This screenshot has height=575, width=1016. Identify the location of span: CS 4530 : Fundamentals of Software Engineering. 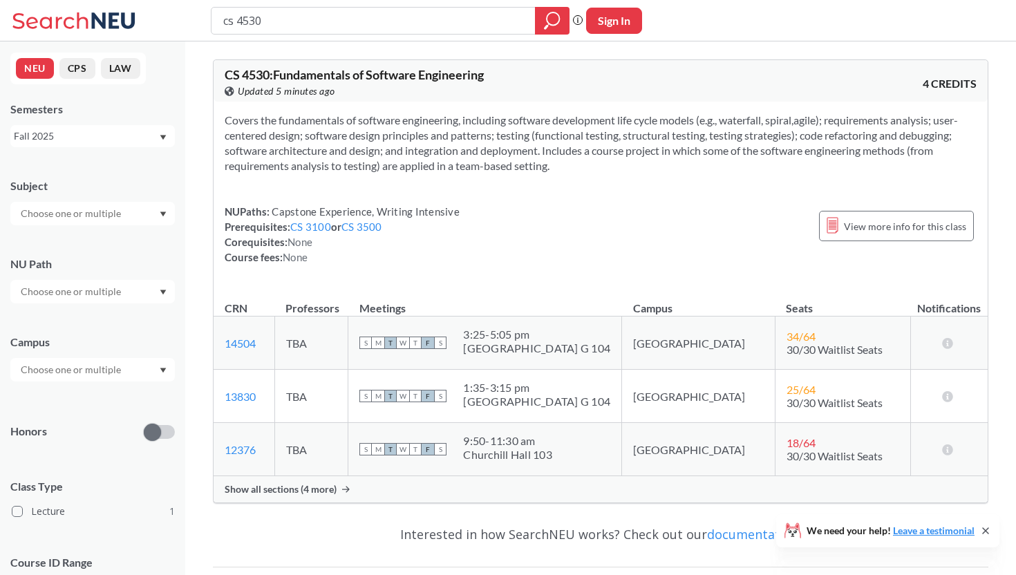
(354, 75).